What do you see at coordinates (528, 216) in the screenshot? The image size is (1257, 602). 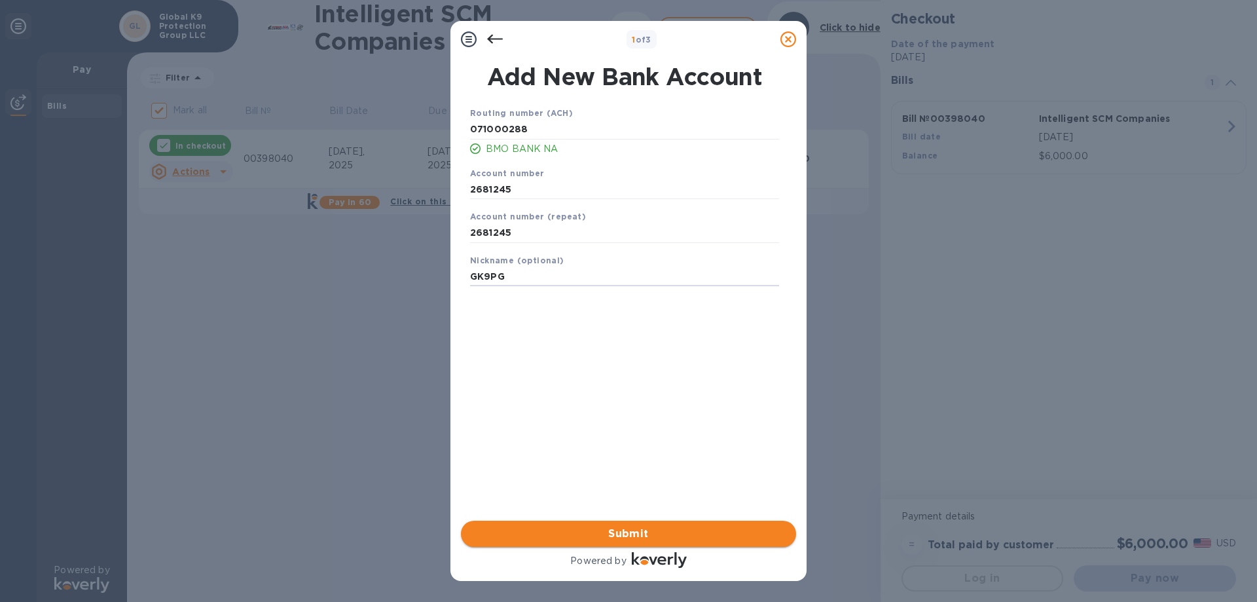 I see `b: Account number (repeat)` at bounding box center [528, 216].